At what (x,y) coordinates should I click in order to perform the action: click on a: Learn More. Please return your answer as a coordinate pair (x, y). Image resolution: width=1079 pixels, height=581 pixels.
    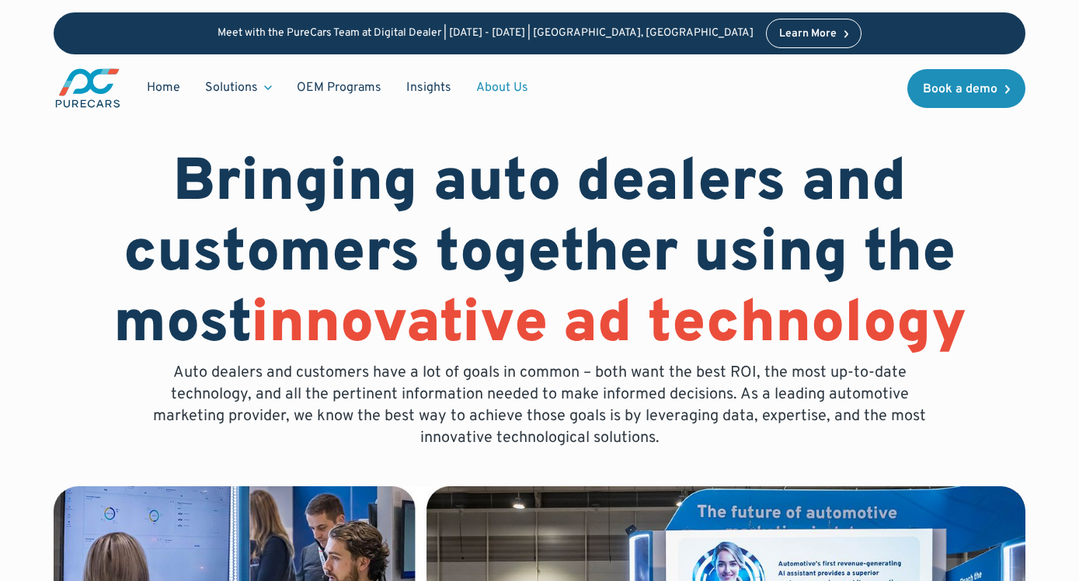
    Looking at the image, I should click on (814, 33).